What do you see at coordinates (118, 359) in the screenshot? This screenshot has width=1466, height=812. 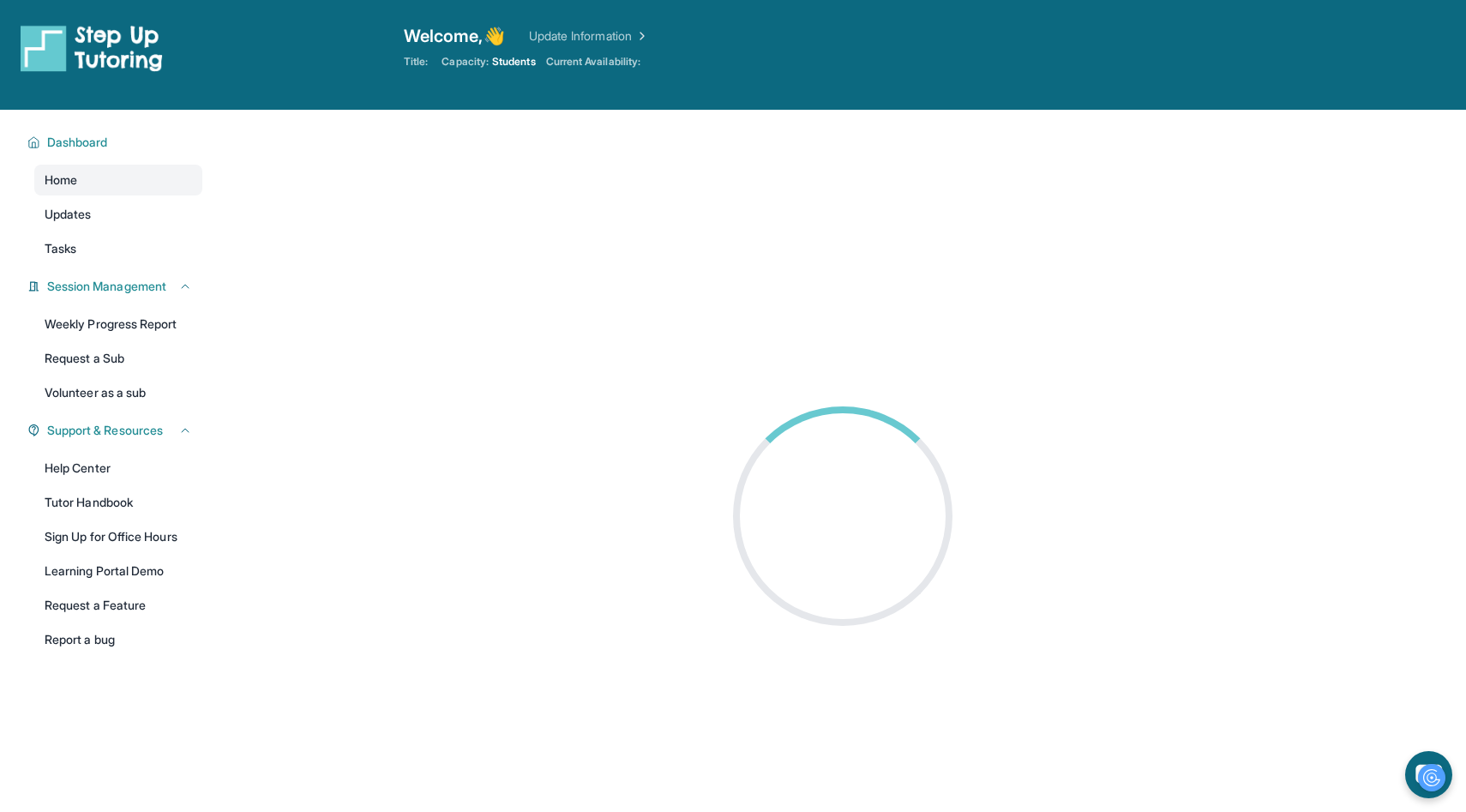 I see `a: Request a Sub` at bounding box center [118, 359].